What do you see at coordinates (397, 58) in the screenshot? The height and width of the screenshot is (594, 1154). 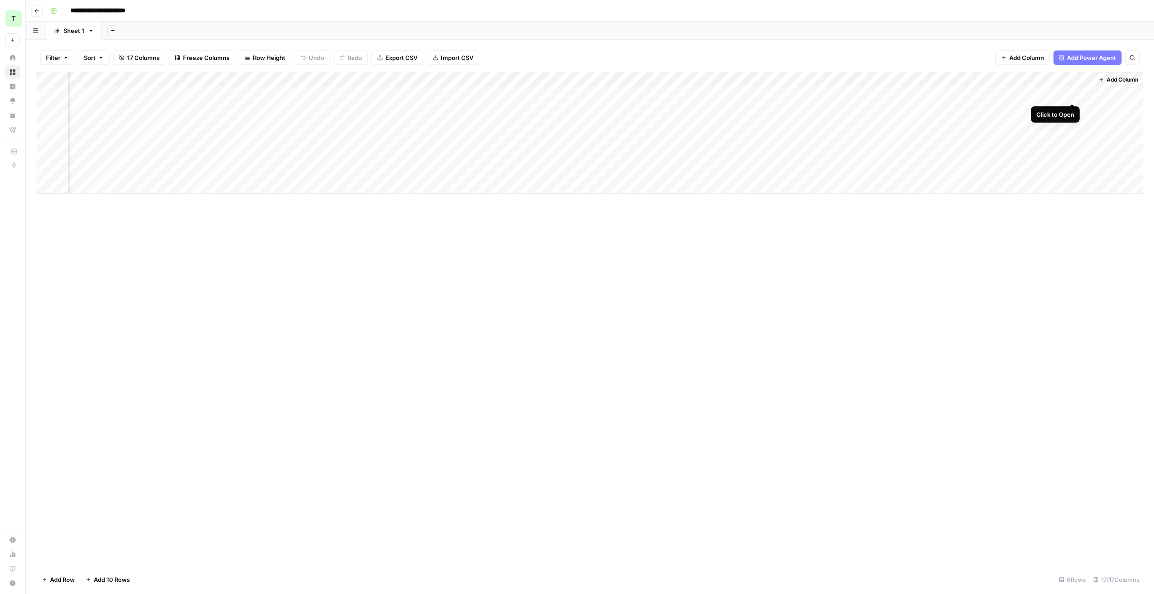 I see `button: Export CSV` at bounding box center [397, 58].